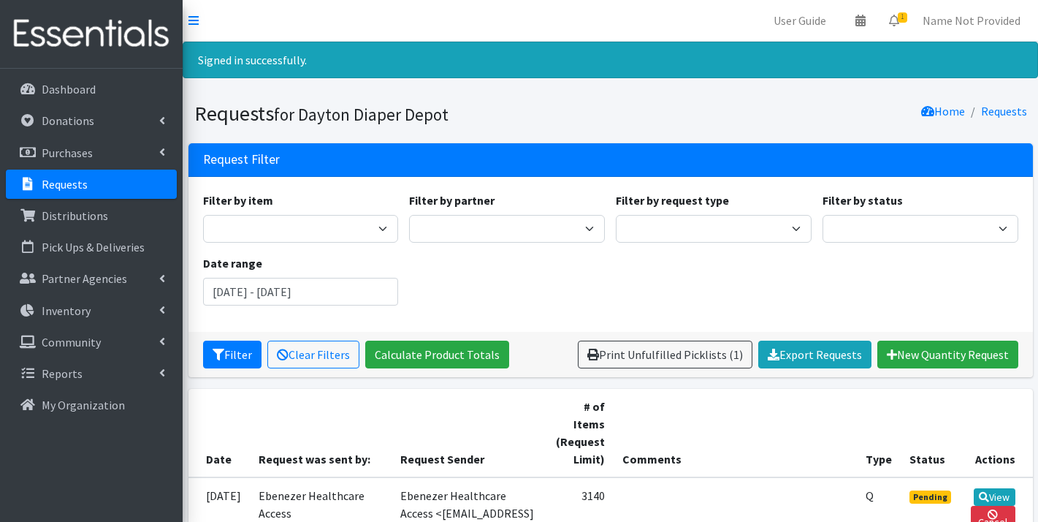 This screenshot has width=1038, height=522. What do you see at coordinates (91, 342) in the screenshot?
I see `a: Community` at bounding box center [91, 342].